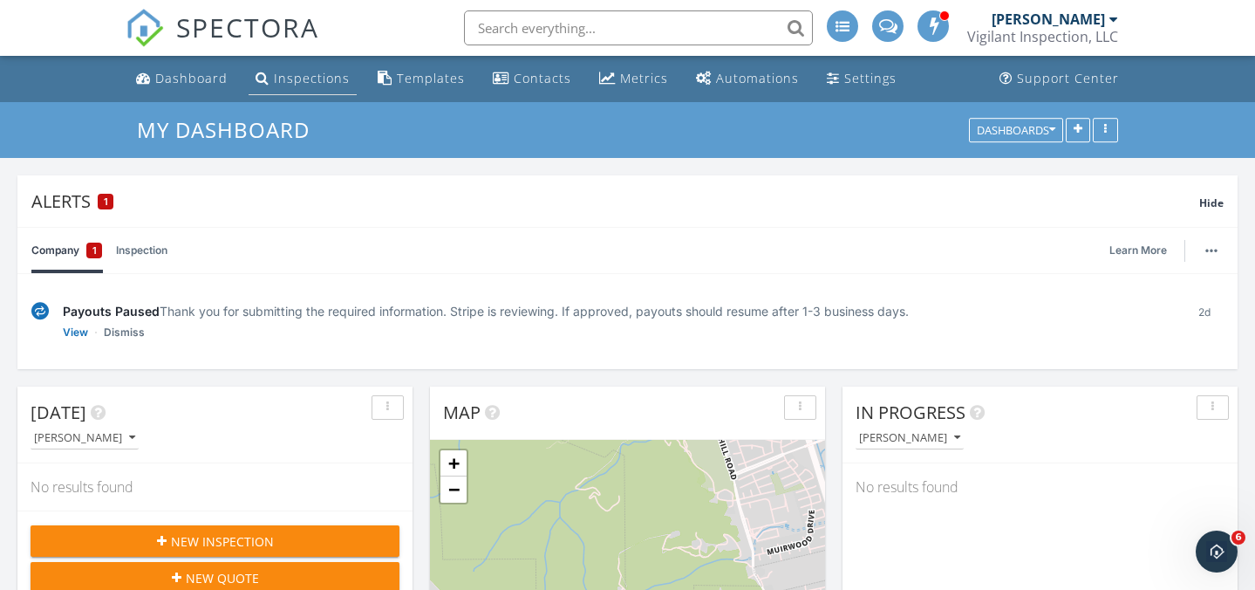  I want to click on div: Dashboards, so click(1016, 130).